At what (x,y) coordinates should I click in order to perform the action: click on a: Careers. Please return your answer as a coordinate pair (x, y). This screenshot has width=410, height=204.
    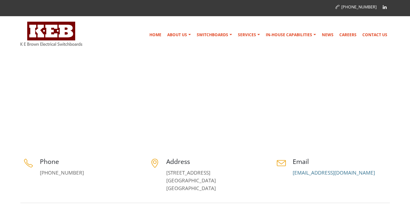
    Looking at the image, I should click on (347, 35).